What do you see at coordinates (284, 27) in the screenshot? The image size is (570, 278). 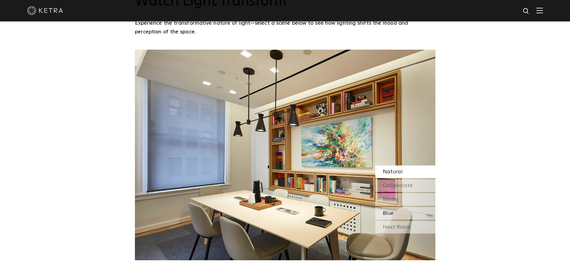 I see `p: Experience the transformative nature of light—select a scene below to see how lighting shifts the...` at bounding box center [284, 27].